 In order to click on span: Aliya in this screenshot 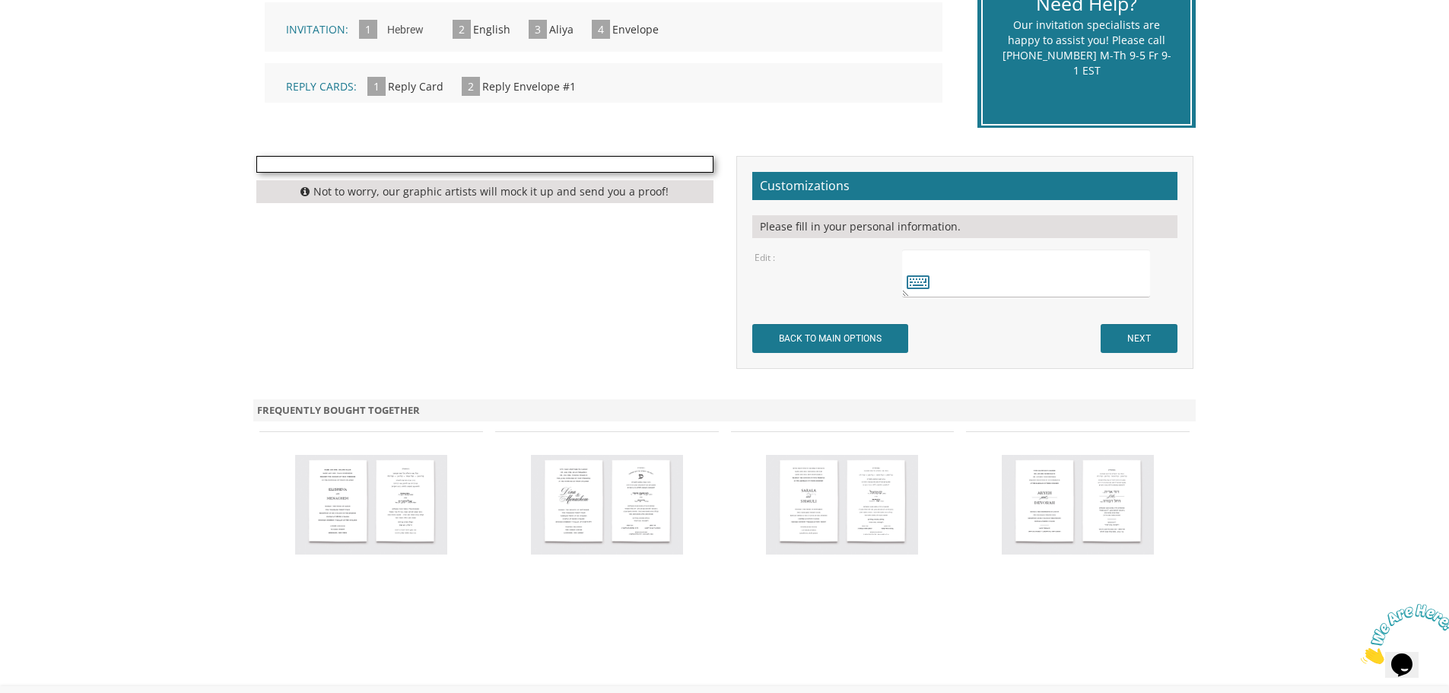, I will do `click(561, 29)`.